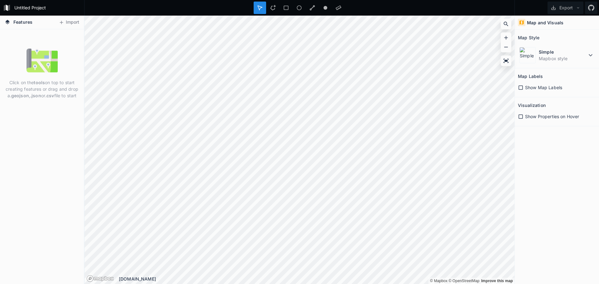 The height and width of the screenshot is (284, 599). Describe the element at coordinates (39, 82) in the screenshot. I see `strong: tools` at that location.